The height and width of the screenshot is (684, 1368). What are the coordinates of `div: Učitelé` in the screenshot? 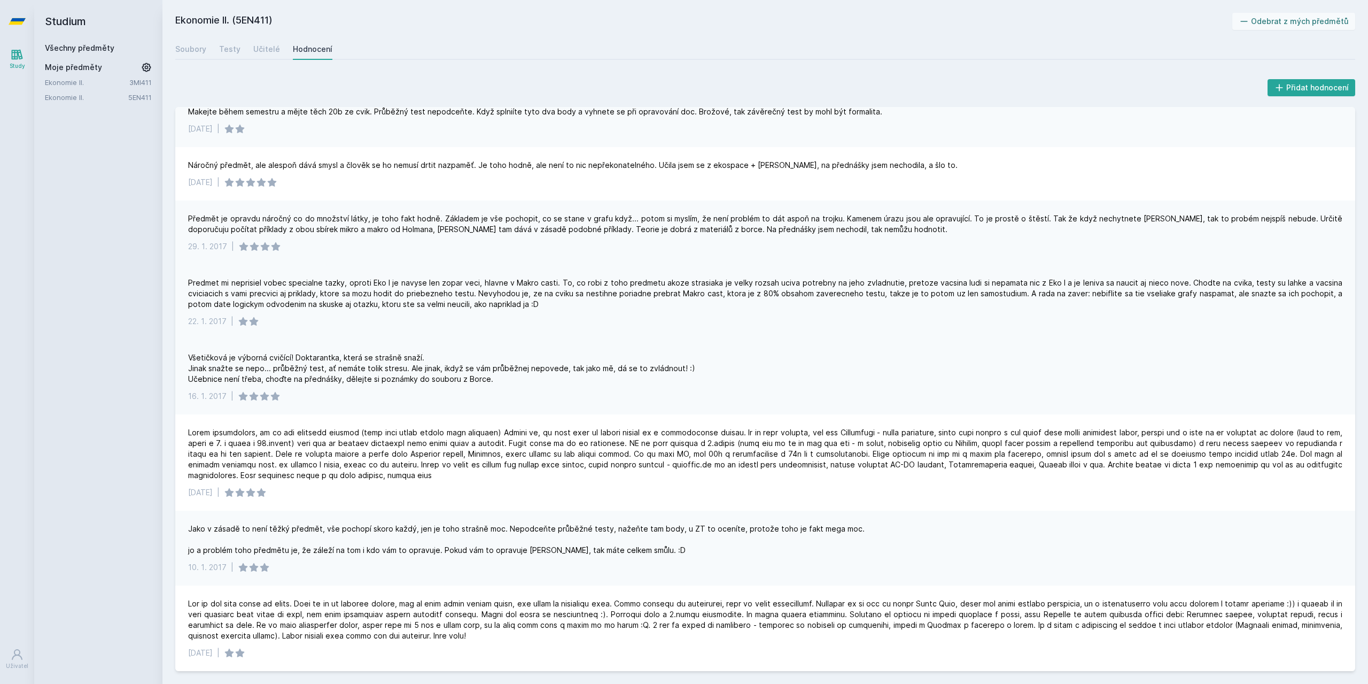 It's located at (267, 49).